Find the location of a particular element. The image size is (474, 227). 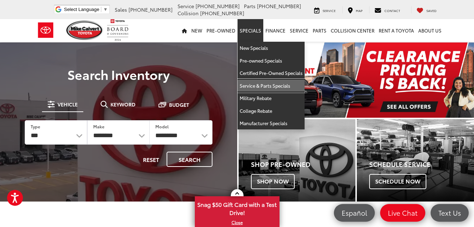

a: Collision Center is located at coordinates (352, 30).